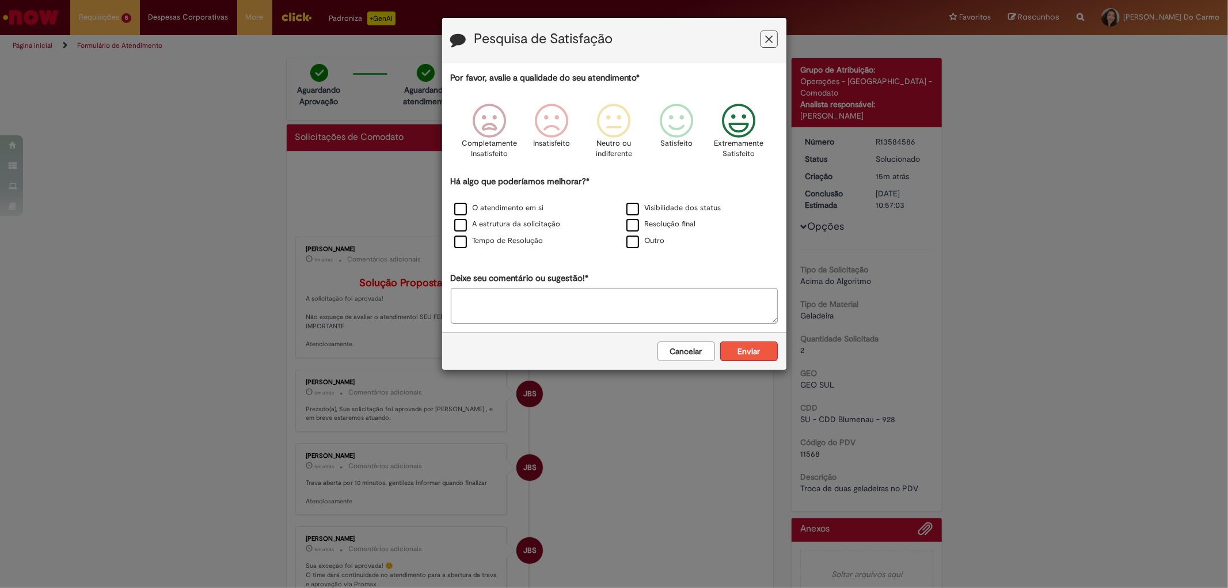 Image resolution: width=1228 pixels, height=588 pixels. Describe the element at coordinates (677, 143) in the screenshot. I see `p: Satisfeito` at that location.